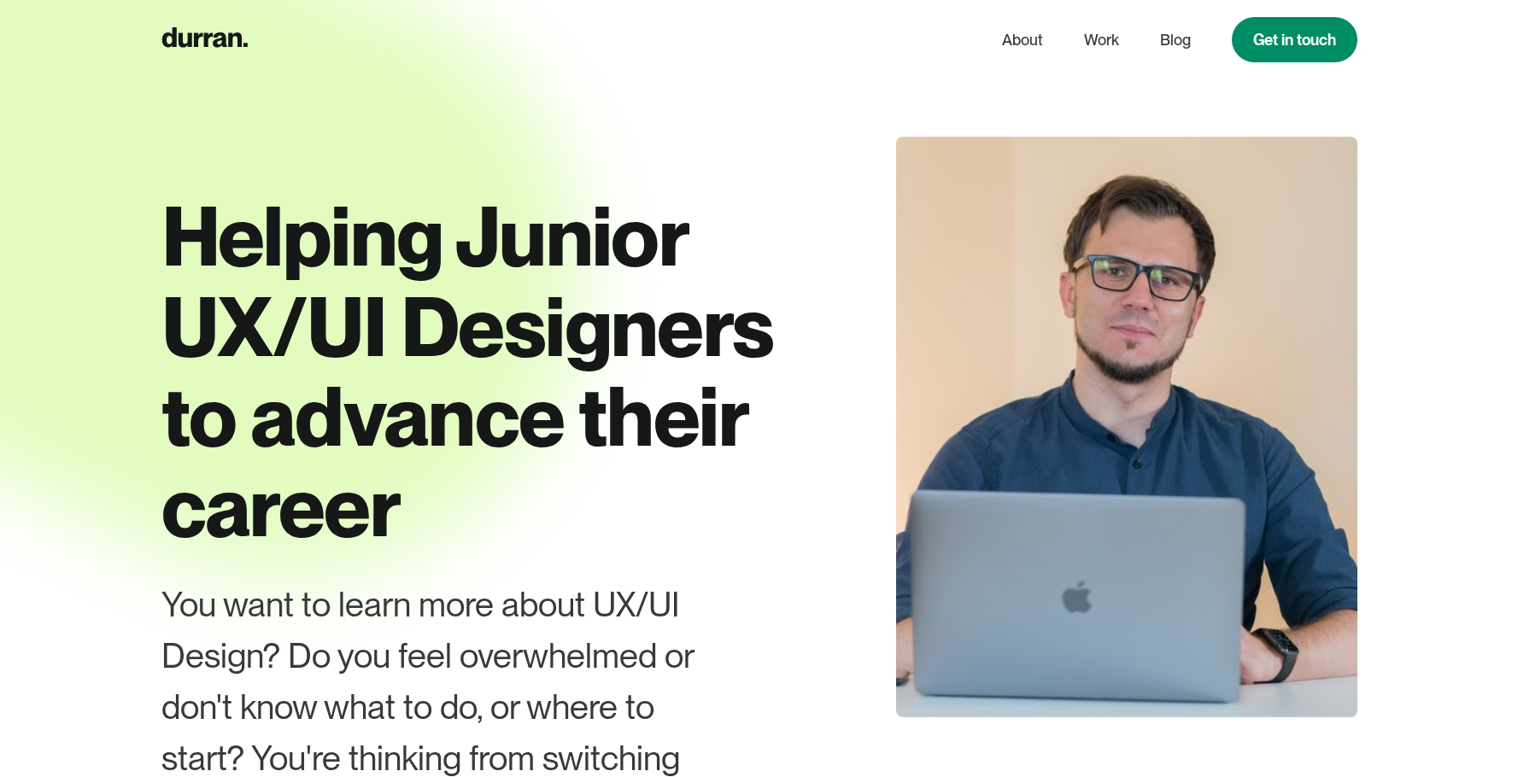 The width and height of the screenshot is (1518, 777). What do you see at coordinates (1175, 40) in the screenshot?
I see `a: Blog` at bounding box center [1175, 40].